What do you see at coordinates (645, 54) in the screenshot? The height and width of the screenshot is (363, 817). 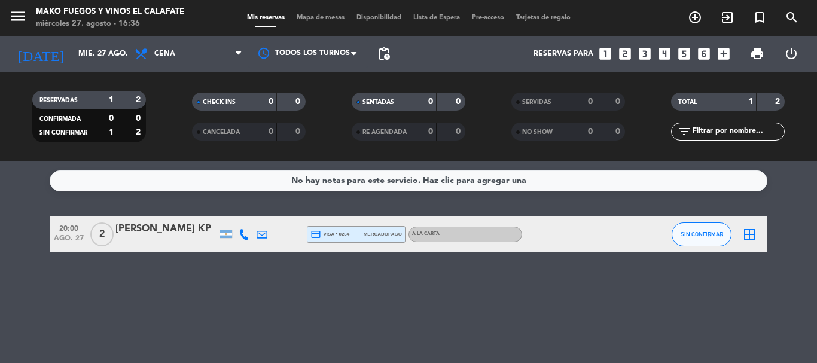 I see `i: looks_3` at bounding box center [645, 54].